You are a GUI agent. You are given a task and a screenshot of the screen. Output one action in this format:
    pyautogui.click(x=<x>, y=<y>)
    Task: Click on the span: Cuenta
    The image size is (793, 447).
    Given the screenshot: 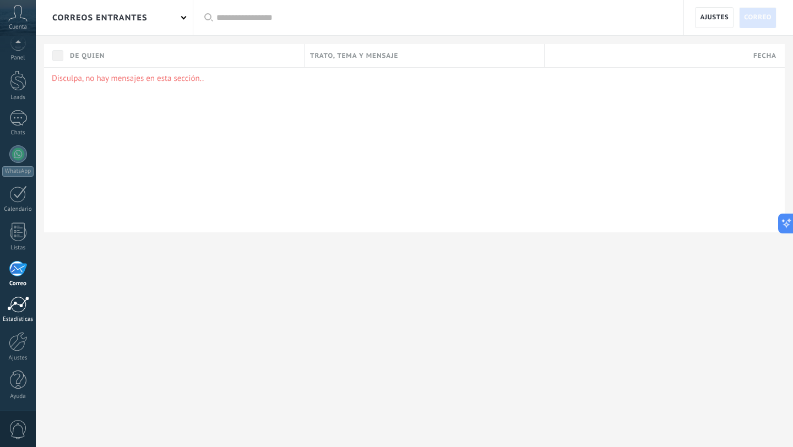 What is the action you would take?
    pyautogui.click(x=18, y=27)
    